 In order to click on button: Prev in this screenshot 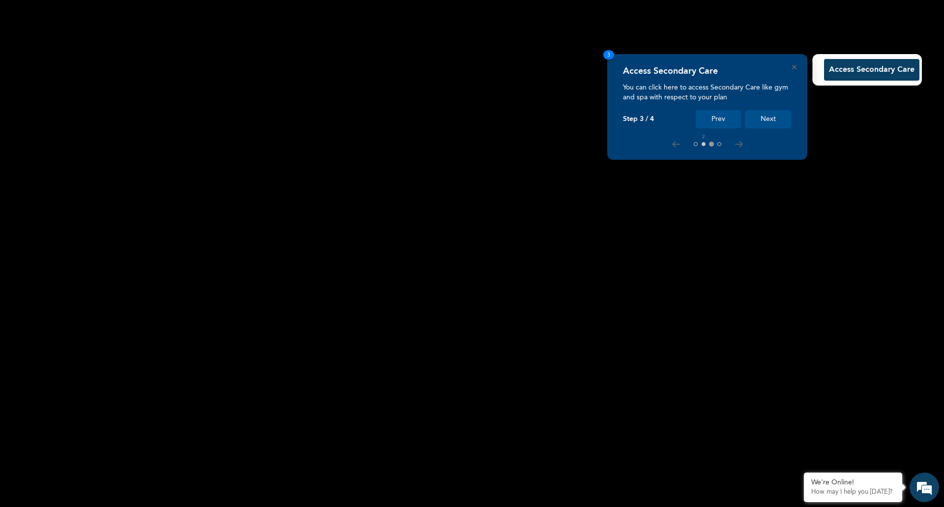, I will do `click(718, 119)`.